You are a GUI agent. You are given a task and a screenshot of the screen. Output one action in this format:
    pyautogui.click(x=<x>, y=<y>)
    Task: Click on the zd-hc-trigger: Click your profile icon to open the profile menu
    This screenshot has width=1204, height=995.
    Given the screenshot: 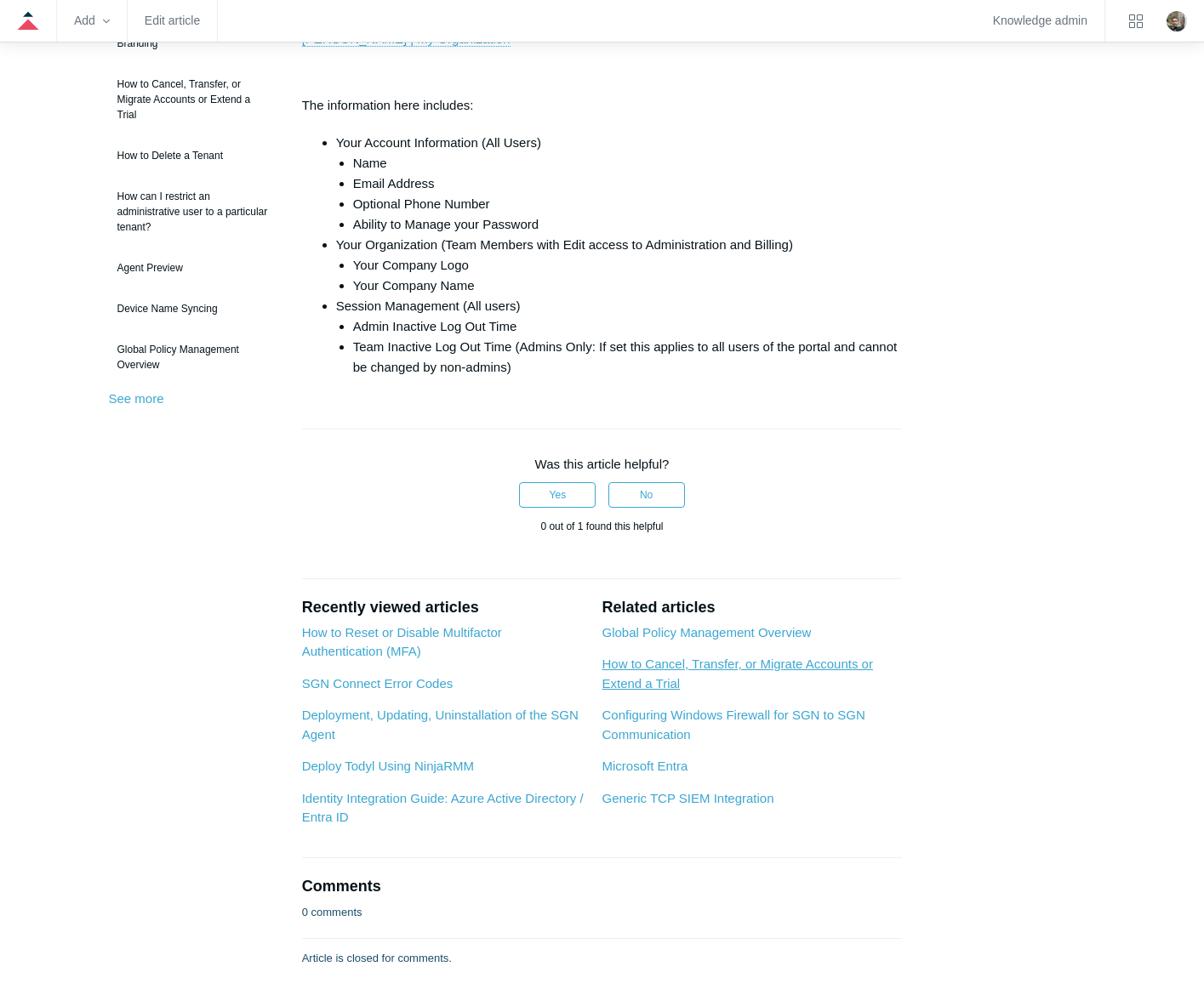 What is the action you would take?
    pyautogui.click(x=1177, y=21)
    